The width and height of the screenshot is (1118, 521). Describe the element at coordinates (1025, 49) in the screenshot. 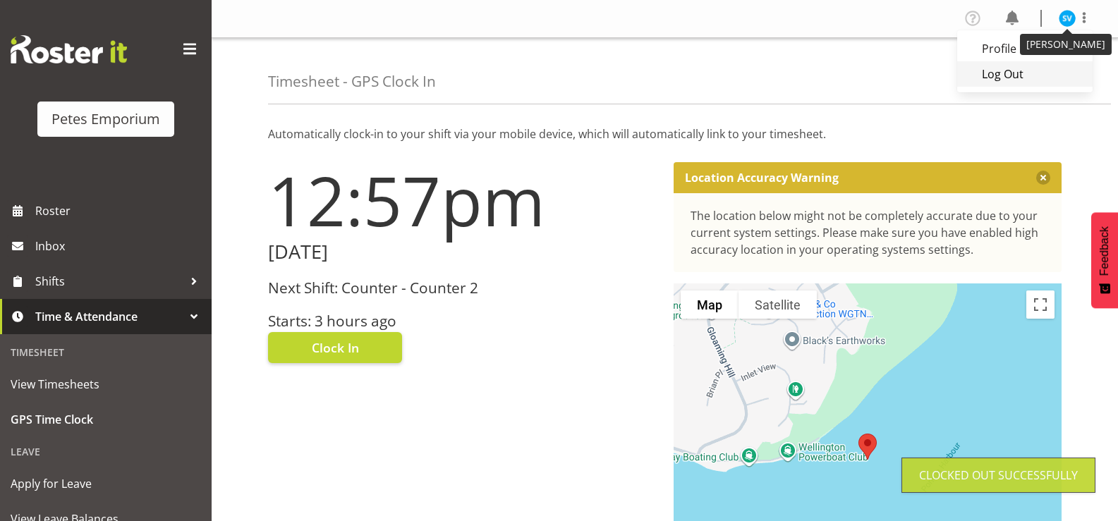

I see `a: Profile` at that location.